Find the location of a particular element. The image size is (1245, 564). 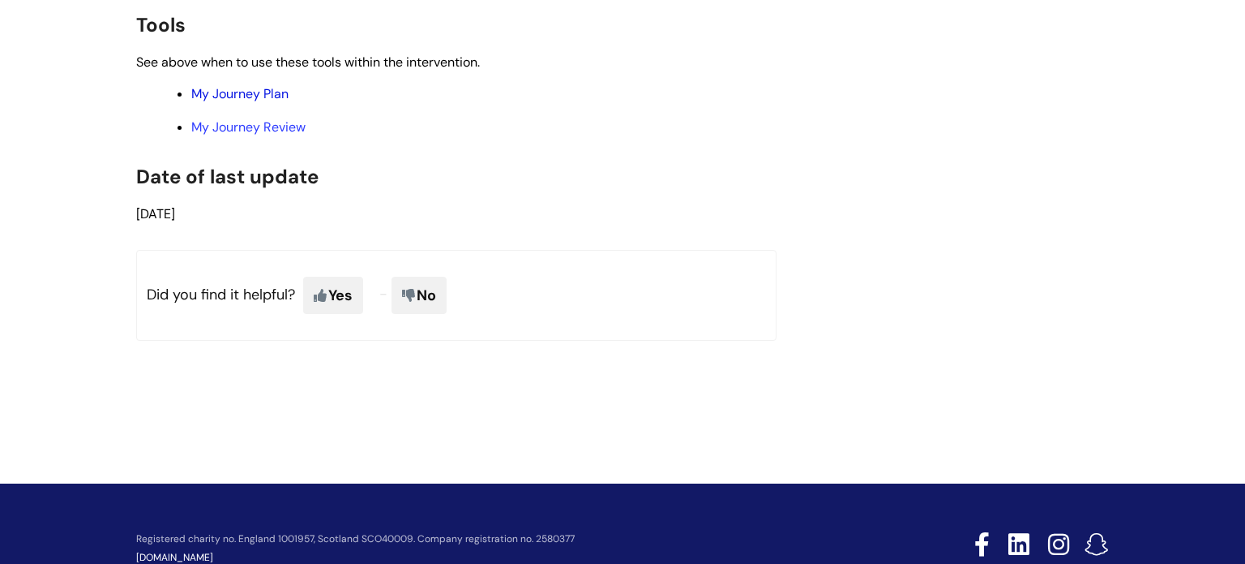

span: Tools is located at coordinates (161, 24).